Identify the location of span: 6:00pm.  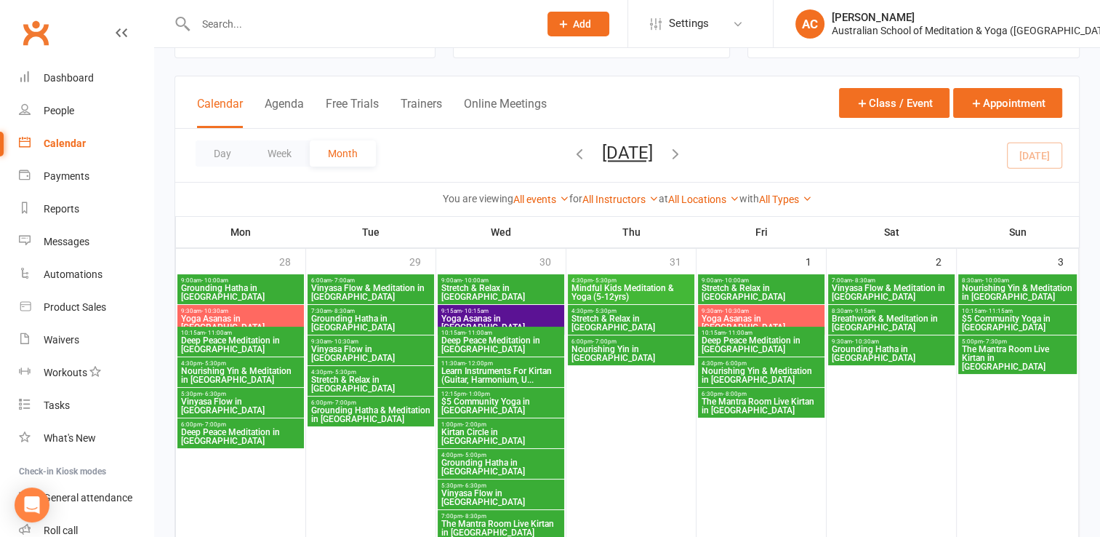
(631, 341).